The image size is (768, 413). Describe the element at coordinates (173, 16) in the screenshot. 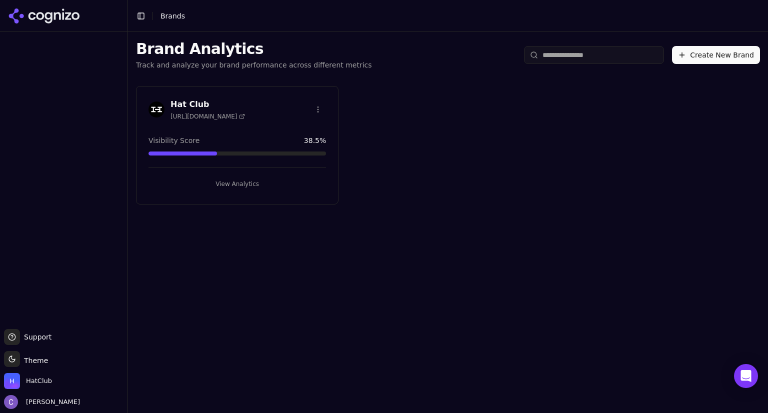

I see `nav: breadcrumb` at that location.